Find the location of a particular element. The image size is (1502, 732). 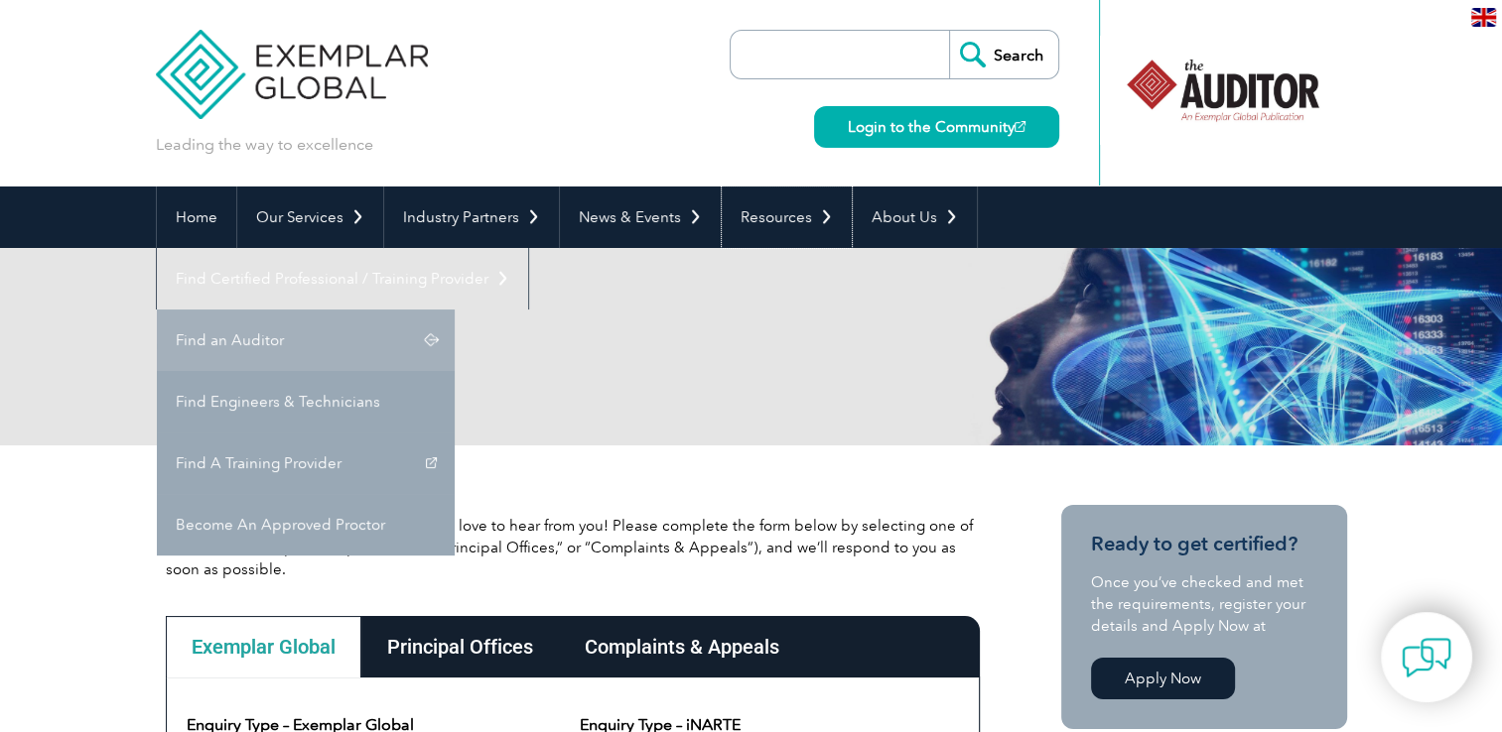

img: contact-chat.png is located at coordinates (1426, 658).